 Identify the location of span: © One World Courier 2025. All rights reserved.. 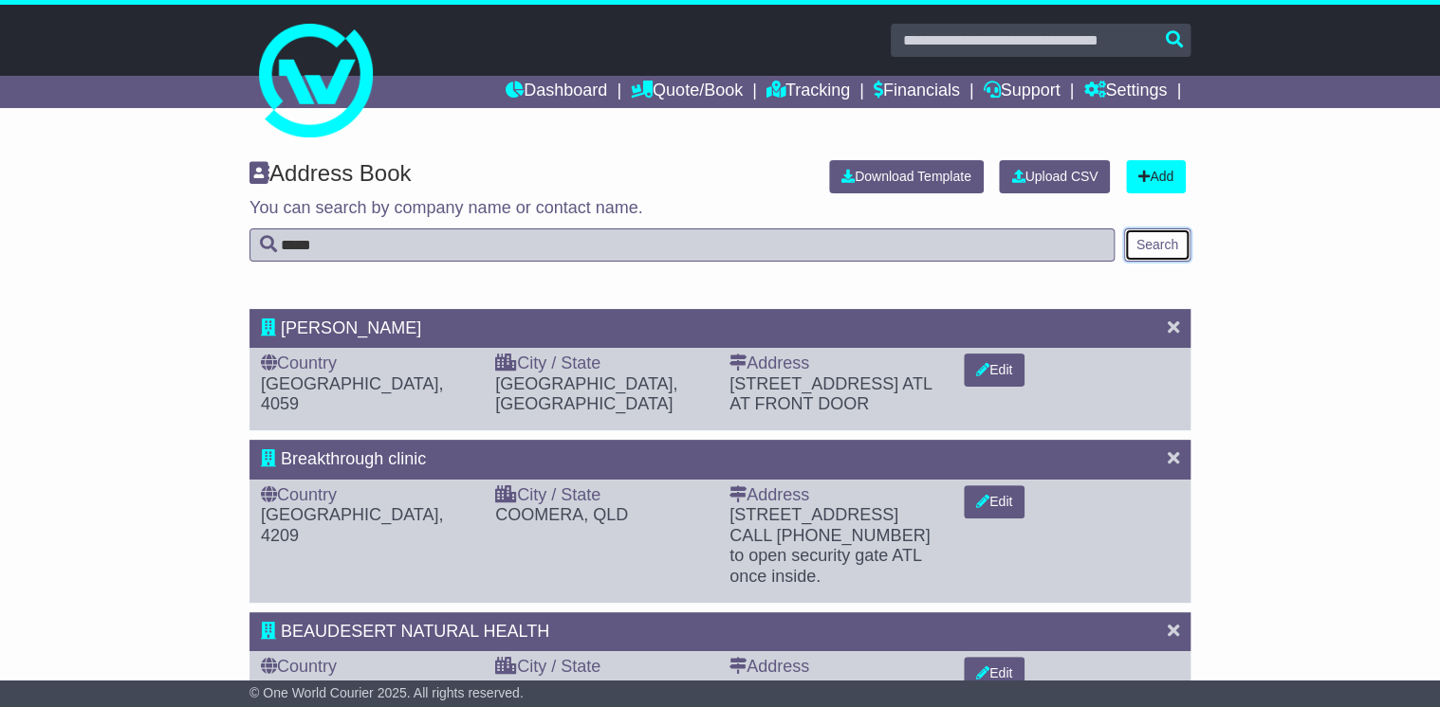
(386, 693).